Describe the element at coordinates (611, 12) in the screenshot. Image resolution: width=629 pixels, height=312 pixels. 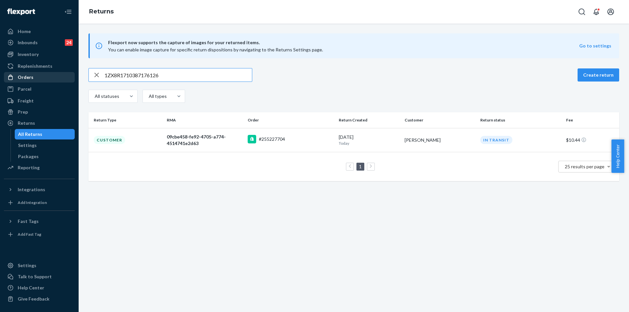
I see `button: Open account menu` at that location.